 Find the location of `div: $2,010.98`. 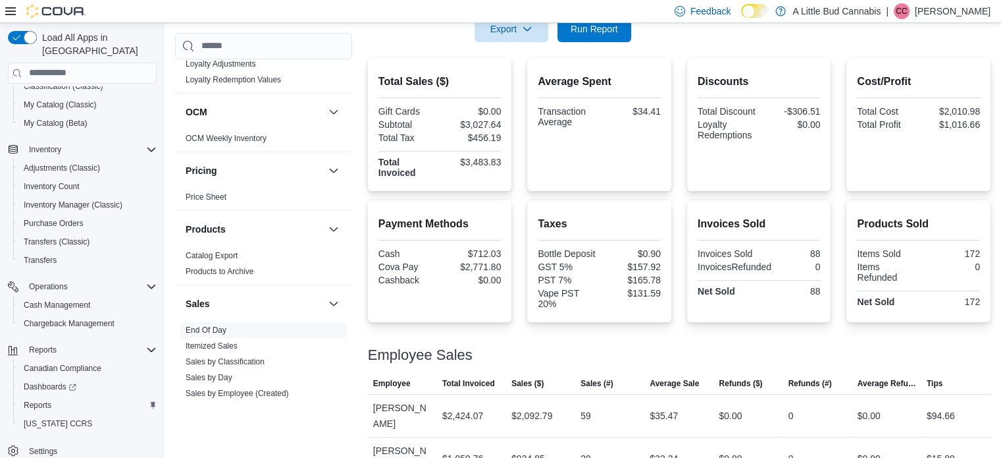

div: $2,010.98 is located at coordinates (951, 111).